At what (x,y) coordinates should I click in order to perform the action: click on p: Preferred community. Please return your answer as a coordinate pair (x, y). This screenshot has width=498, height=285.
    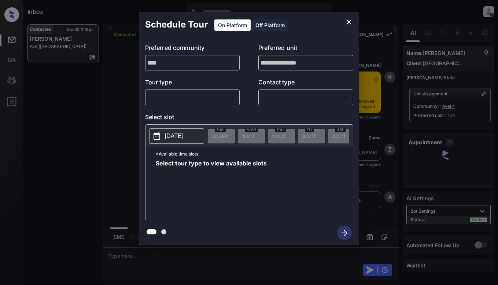
    Looking at the image, I should click on (193, 49).